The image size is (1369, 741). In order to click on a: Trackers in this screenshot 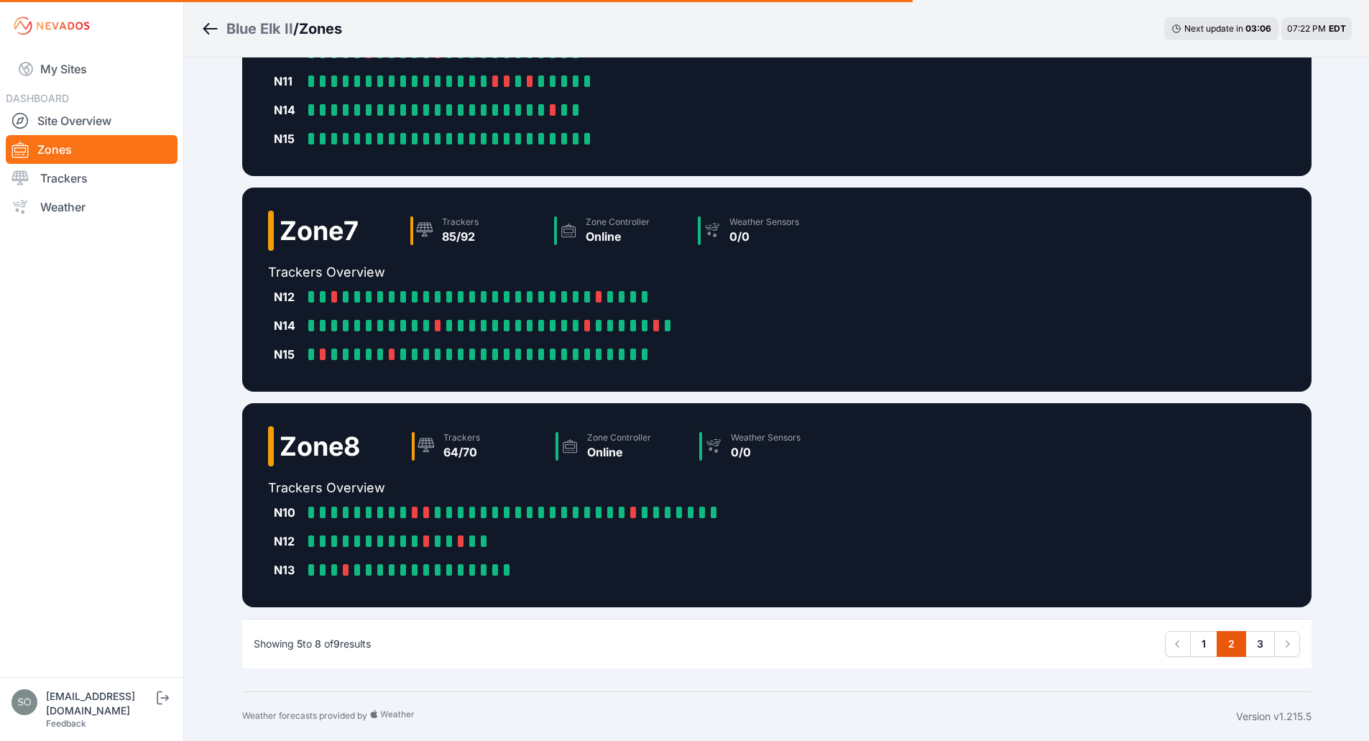, I will do `click(91, 178)`.